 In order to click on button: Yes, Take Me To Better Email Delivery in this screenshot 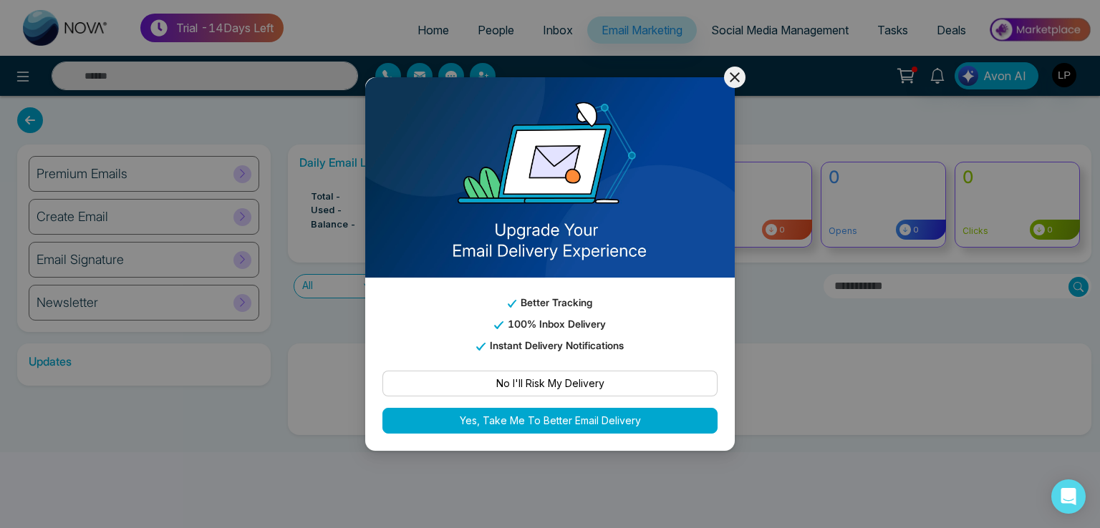, I will do `click(550, 421)`.